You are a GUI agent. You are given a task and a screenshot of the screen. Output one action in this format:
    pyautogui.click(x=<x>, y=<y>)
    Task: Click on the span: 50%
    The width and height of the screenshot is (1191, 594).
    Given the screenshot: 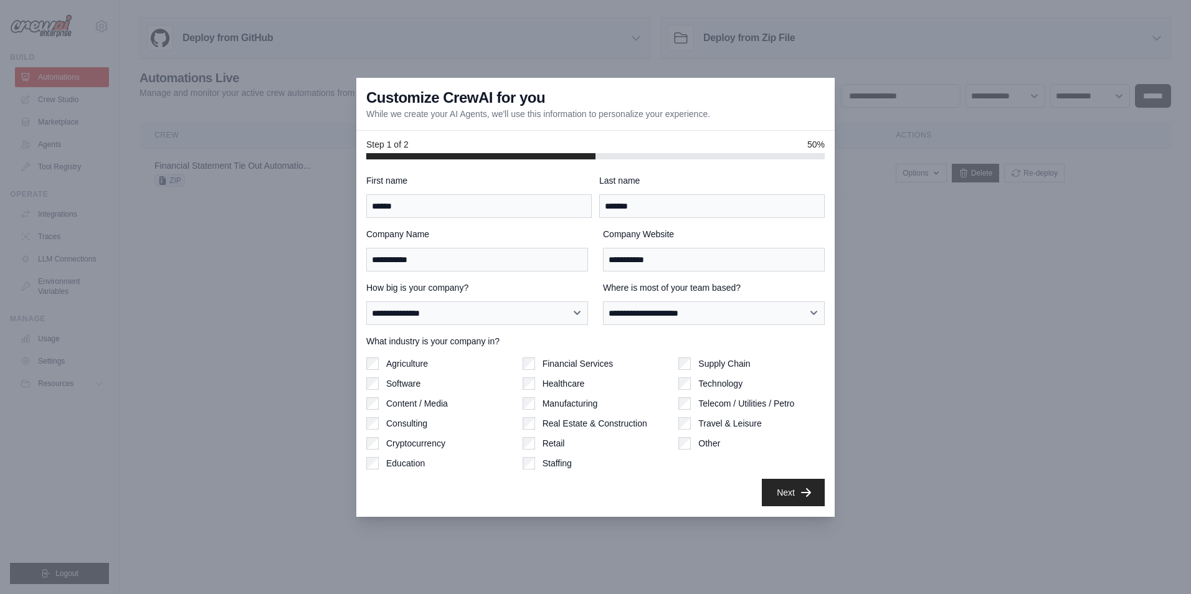 What is the action you would take?
    pyautogui.click(x=816, y=144)
    